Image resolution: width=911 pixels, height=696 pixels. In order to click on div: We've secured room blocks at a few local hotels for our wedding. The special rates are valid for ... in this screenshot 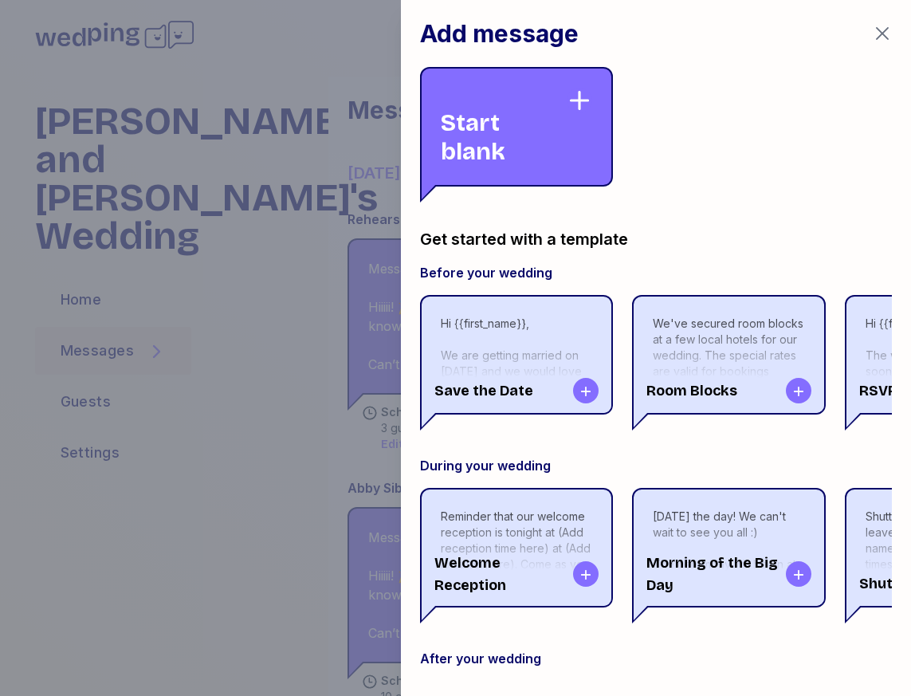, I will do `click(728, 387)`.